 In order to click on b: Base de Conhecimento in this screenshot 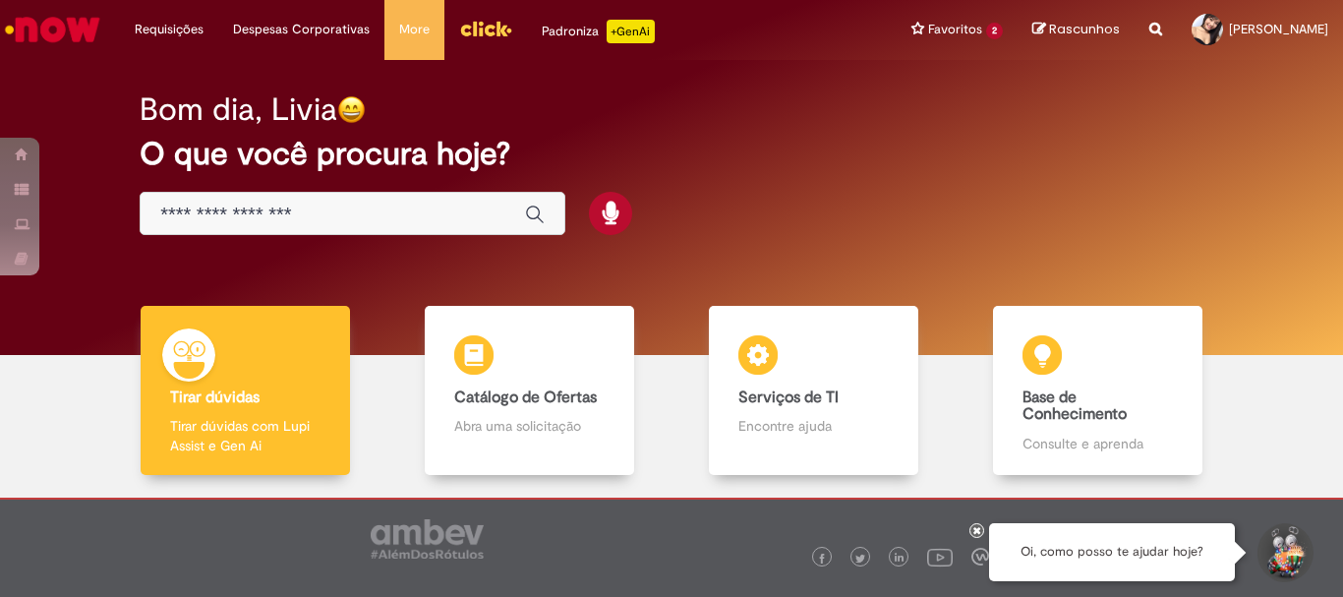, I will do `click(1075, 406)`.